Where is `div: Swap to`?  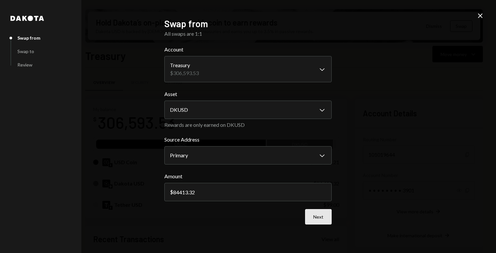 div: Swap to is located at coordinates (26, 51).